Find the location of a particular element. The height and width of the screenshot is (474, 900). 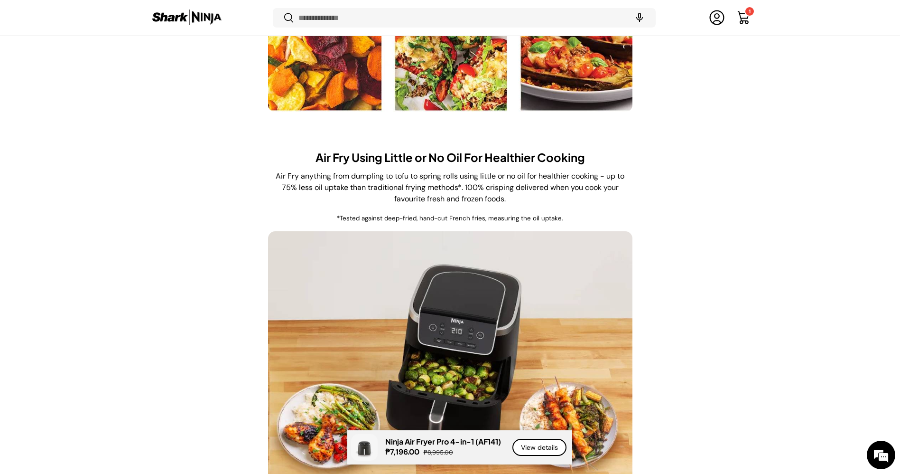

span: We're online! is located at coordinates (93, 167).